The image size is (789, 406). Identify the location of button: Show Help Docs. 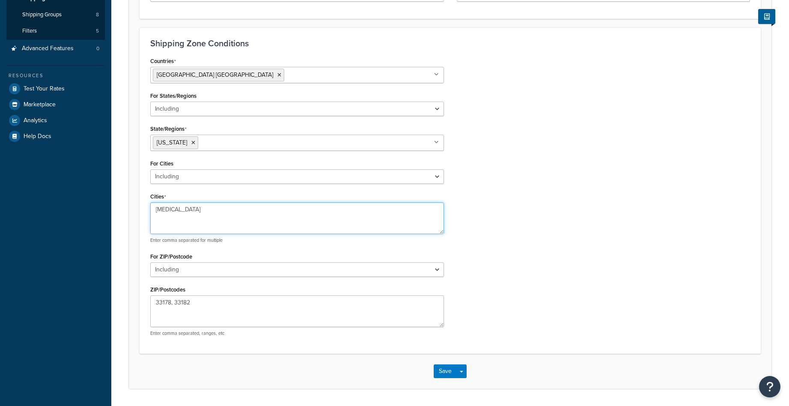
(767, 16).